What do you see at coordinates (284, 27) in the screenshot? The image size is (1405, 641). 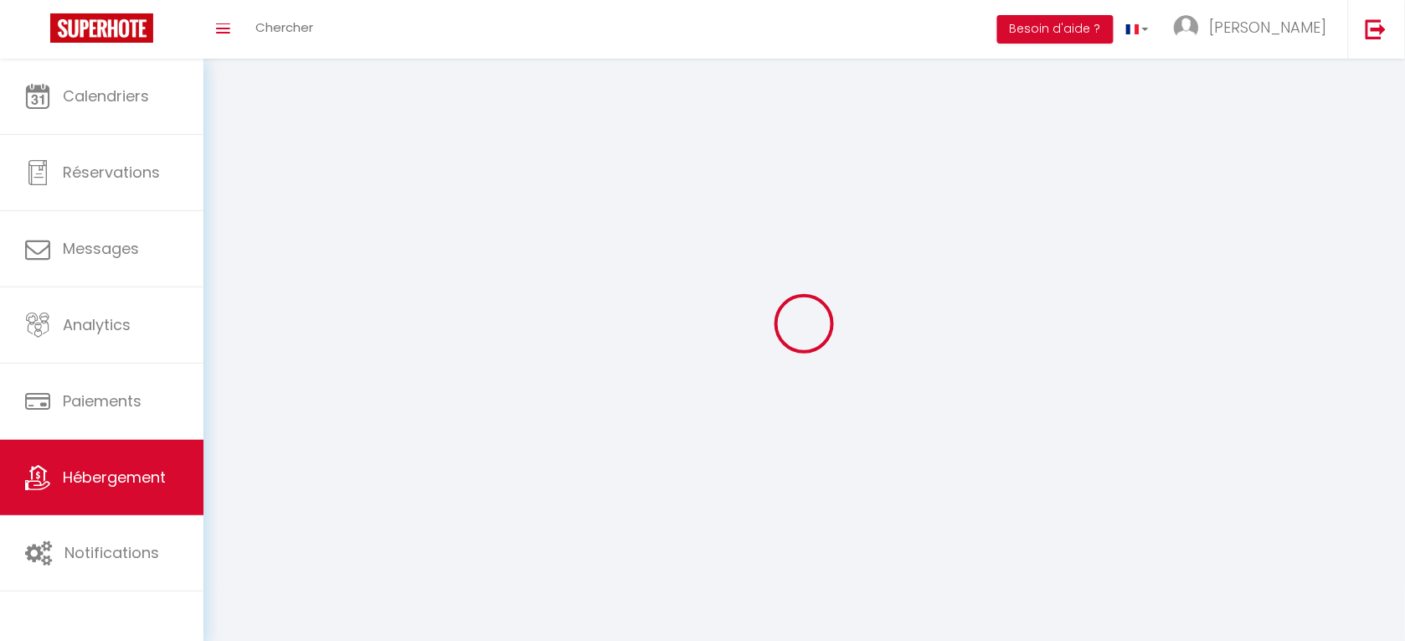 I see `span: Chercher` at bounding box center [284, 27].